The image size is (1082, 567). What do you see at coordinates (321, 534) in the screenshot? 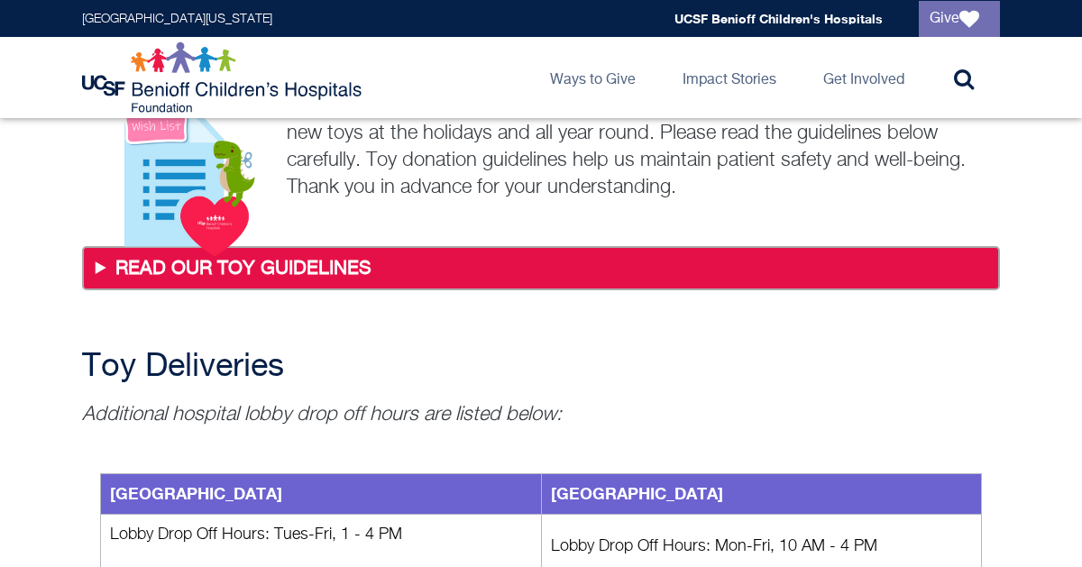
I see `p: Lobby Drop Off Hours: Tues-Fri, 1 - 4 PM` at bounding box center [321, 534].